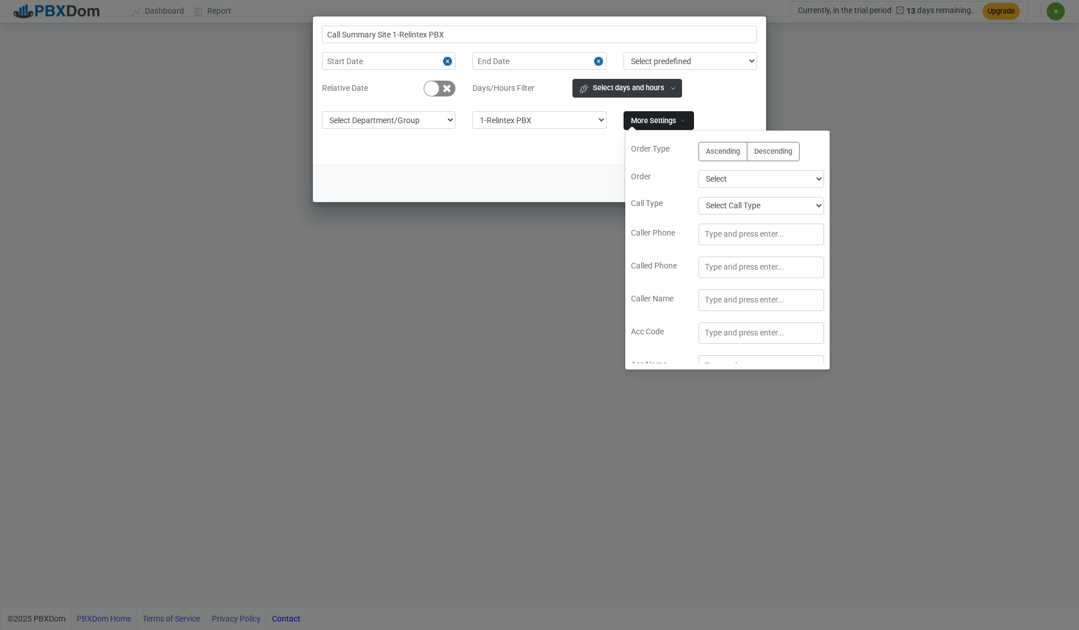 Image resolution: width=1079 pixels, height=630 pixels. Describe the element at coordinates (665, 299) in the screenshot. I see `label: Caller Name` at that location.